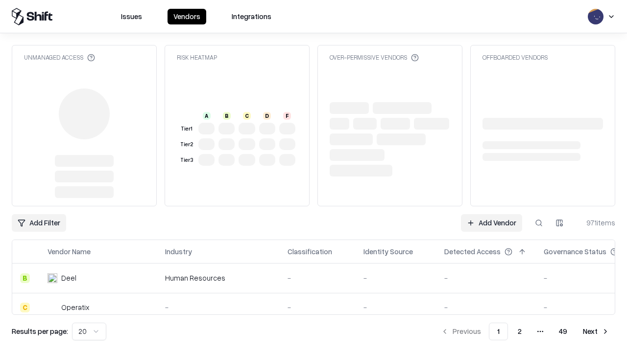 This screenshot has width=627, height=352. What do you see at coordinates (207, 116) in the screenshot?
I see `div: A` at bounding box center [207, 116].